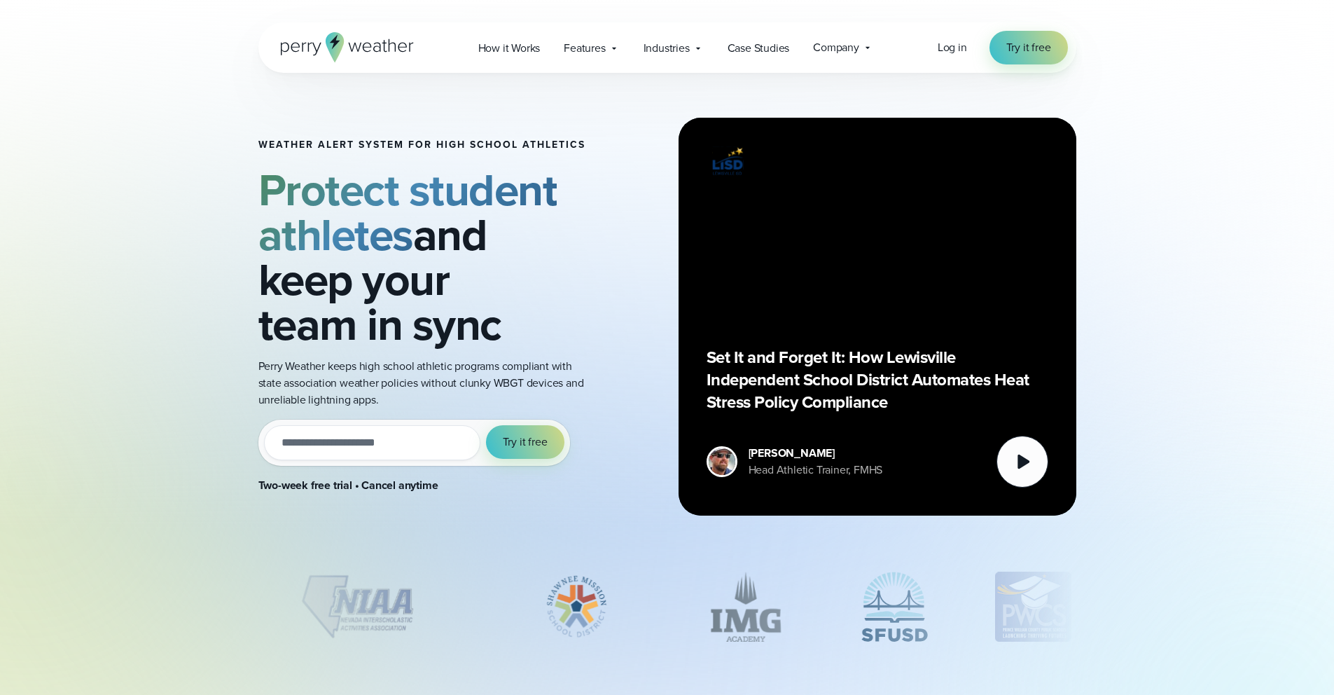 The width and height of the screenshot is (1334, 695). Describe the element at coordinates (407, 212) in the screenshot. I see `strong: Protect student athletes` at that location.